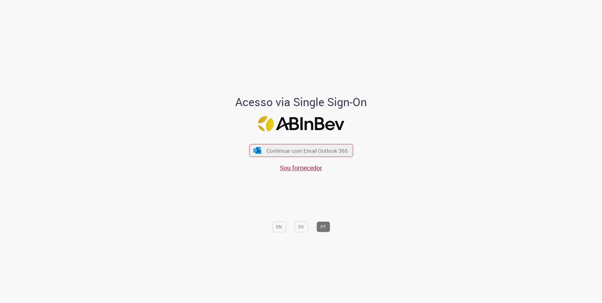 This screenshot has width=602, height=303. Describe the element at coordinates (301, 102) in the screenshot. I see `h1: Acesso via Single Sign-On` at that location.